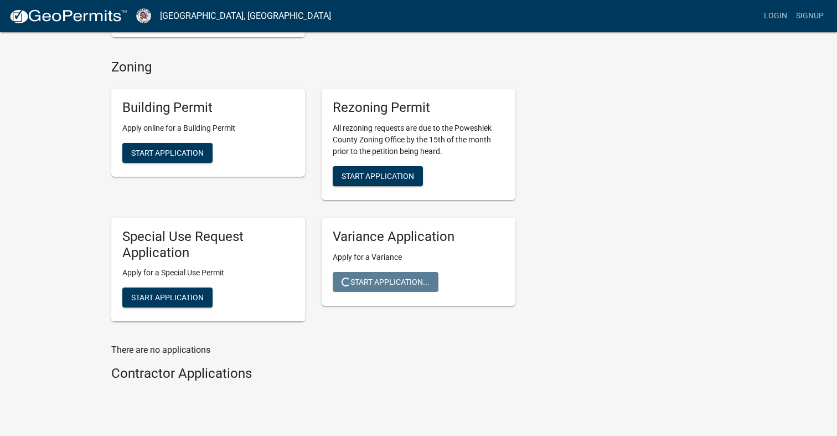  I want to click on button: Start Application..., so click(385, 282).